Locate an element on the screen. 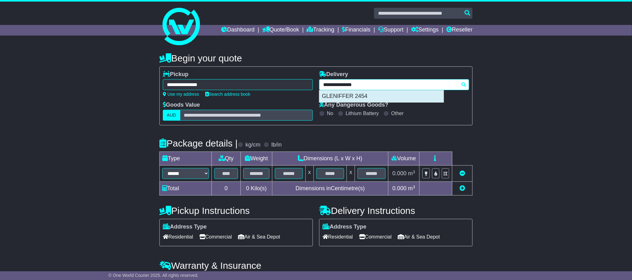 This screenshot has height=280, width=632. label: lb/in is located at coordinates (277, 145).